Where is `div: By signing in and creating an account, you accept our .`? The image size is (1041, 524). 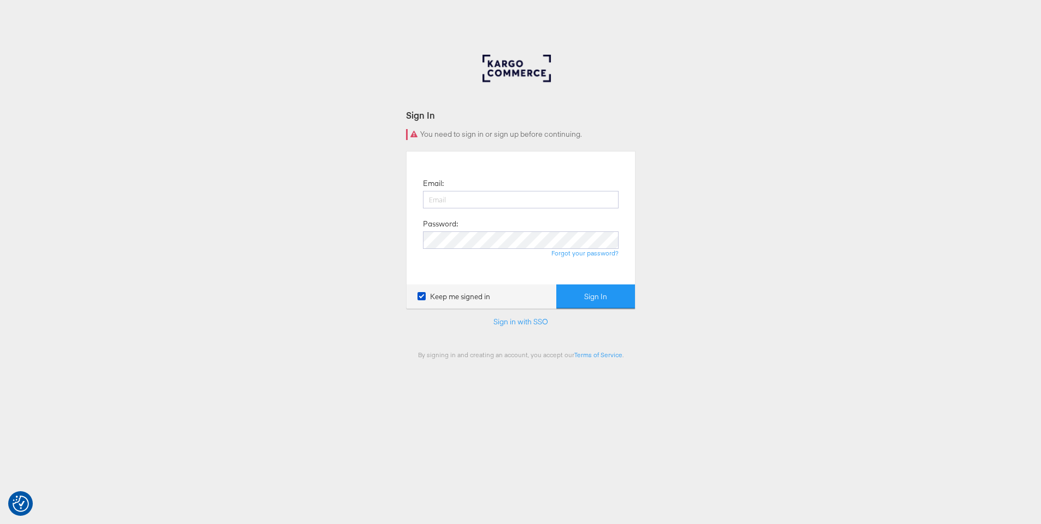
div: By signing in and creating an account, you accept our . is located at coordinates (521, 354).